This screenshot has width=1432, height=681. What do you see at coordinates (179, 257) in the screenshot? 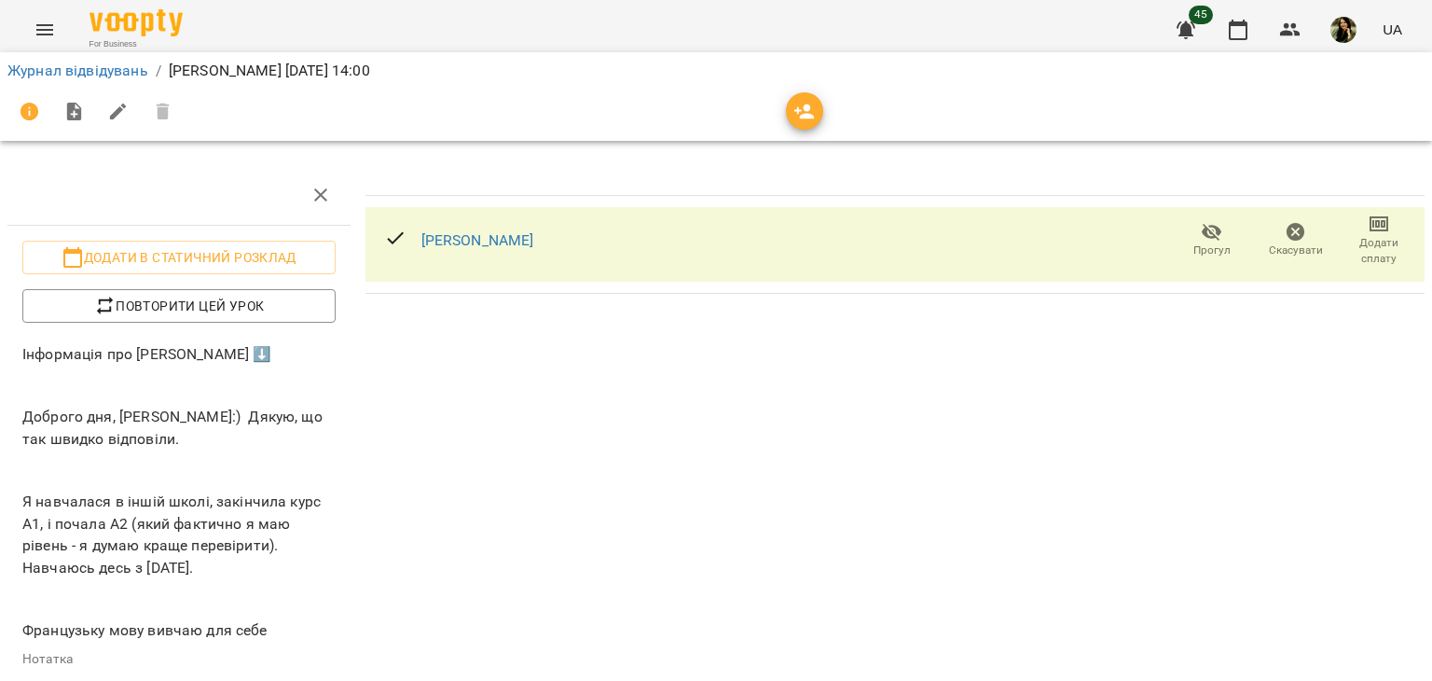
I see `span: Додати в статичний розклад` at bounding box center [179, 257].